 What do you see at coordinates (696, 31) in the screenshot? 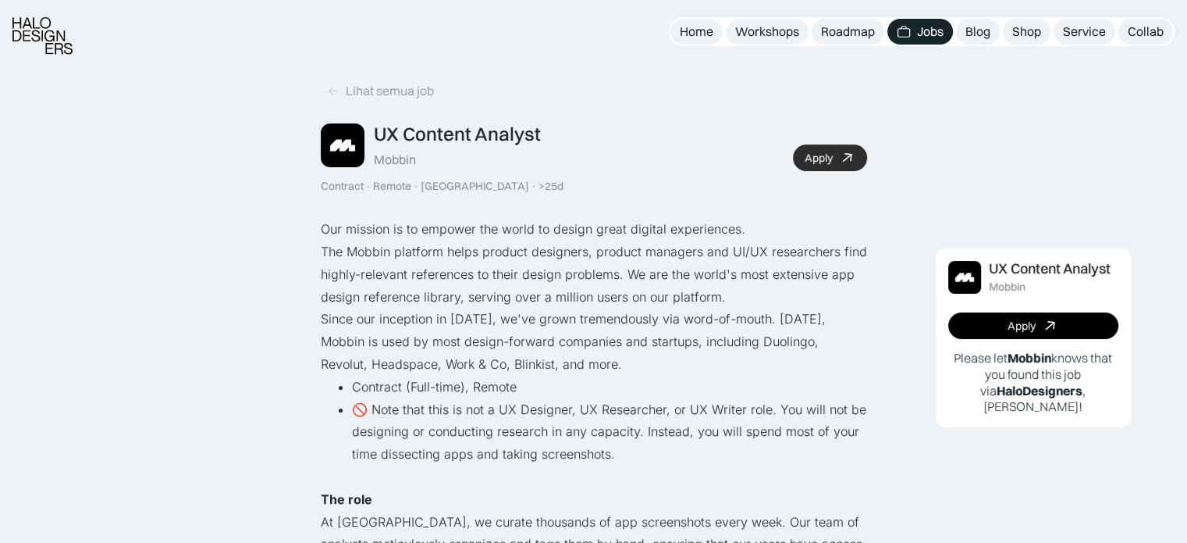
I see `a: Home` at bounding box center [696, 31].